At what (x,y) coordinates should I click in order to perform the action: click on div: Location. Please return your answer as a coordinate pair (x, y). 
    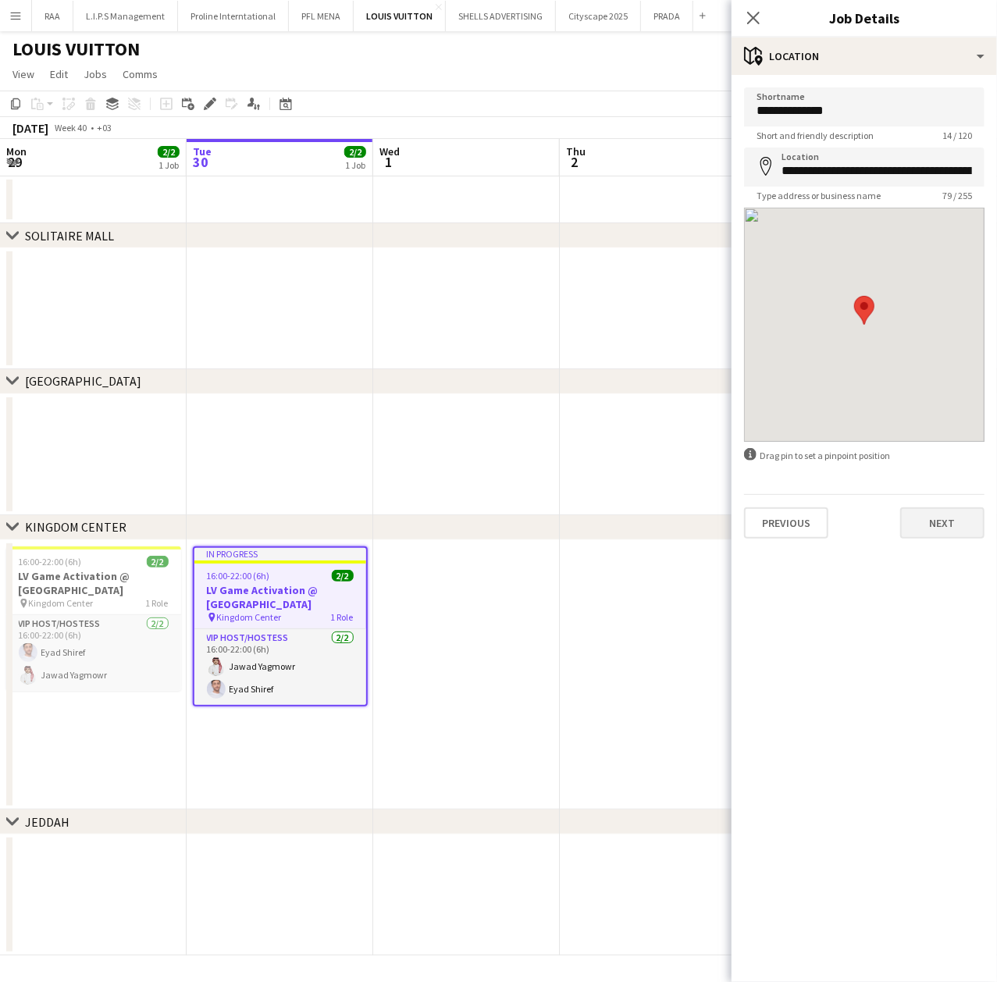
    Looking at the image, I should click on (865, 56).